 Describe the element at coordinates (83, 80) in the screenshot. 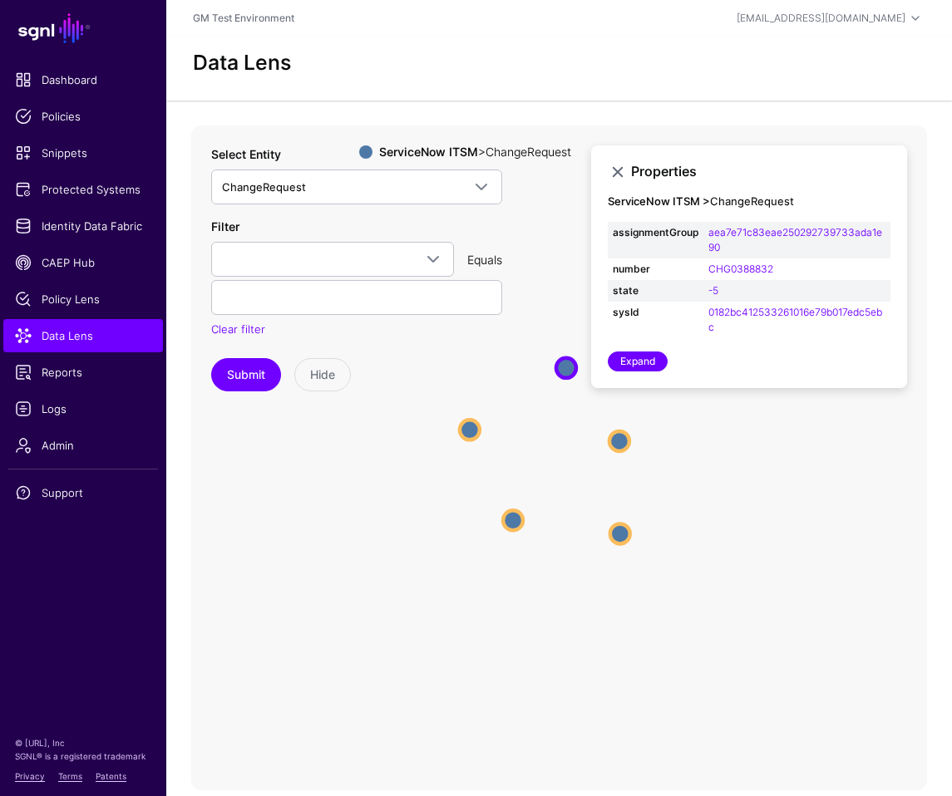

I see `a: Dashboard` at that location.